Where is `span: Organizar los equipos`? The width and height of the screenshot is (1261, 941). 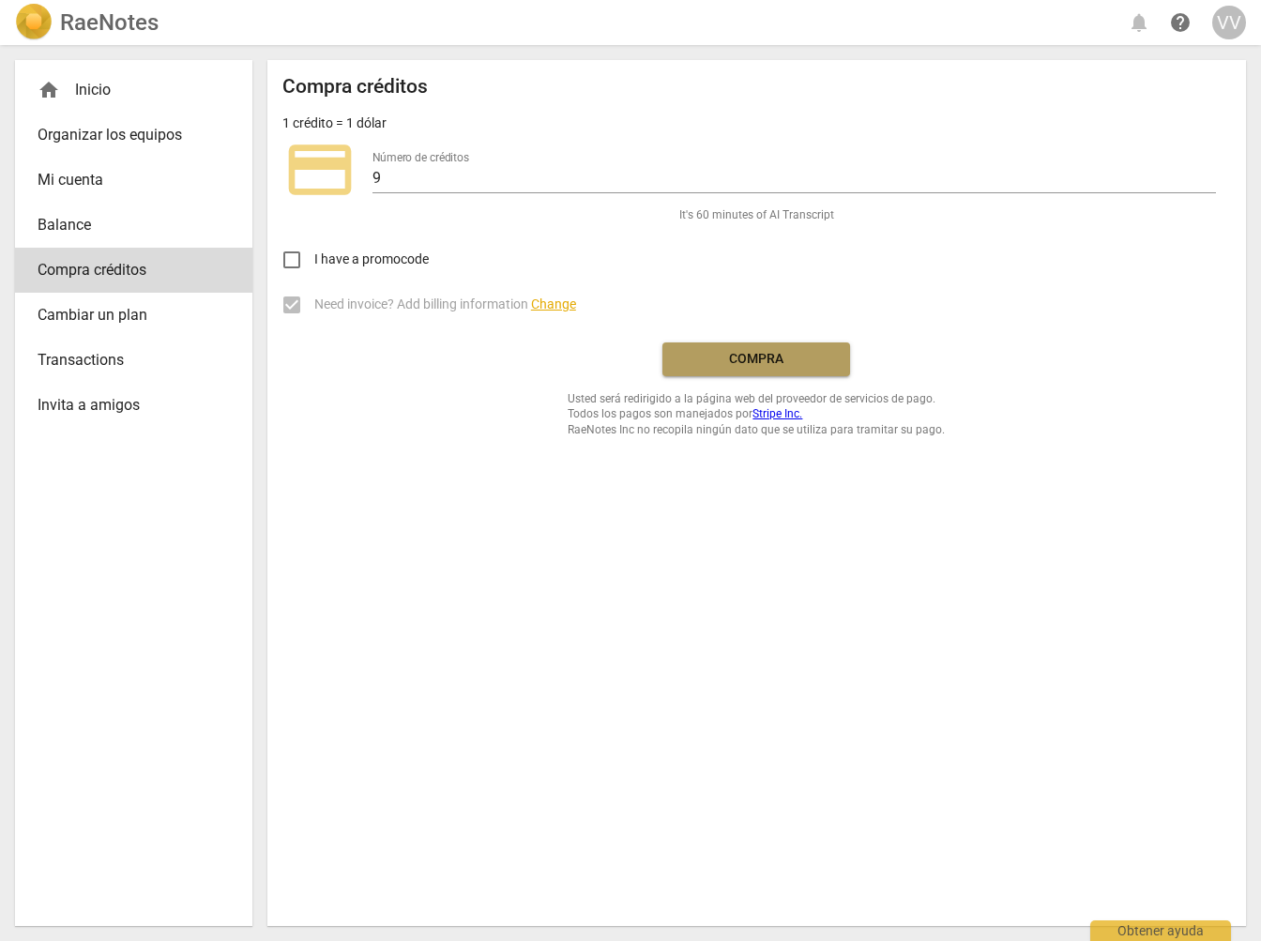
span: Organizar los equipos is located at coordinates (126, 135).